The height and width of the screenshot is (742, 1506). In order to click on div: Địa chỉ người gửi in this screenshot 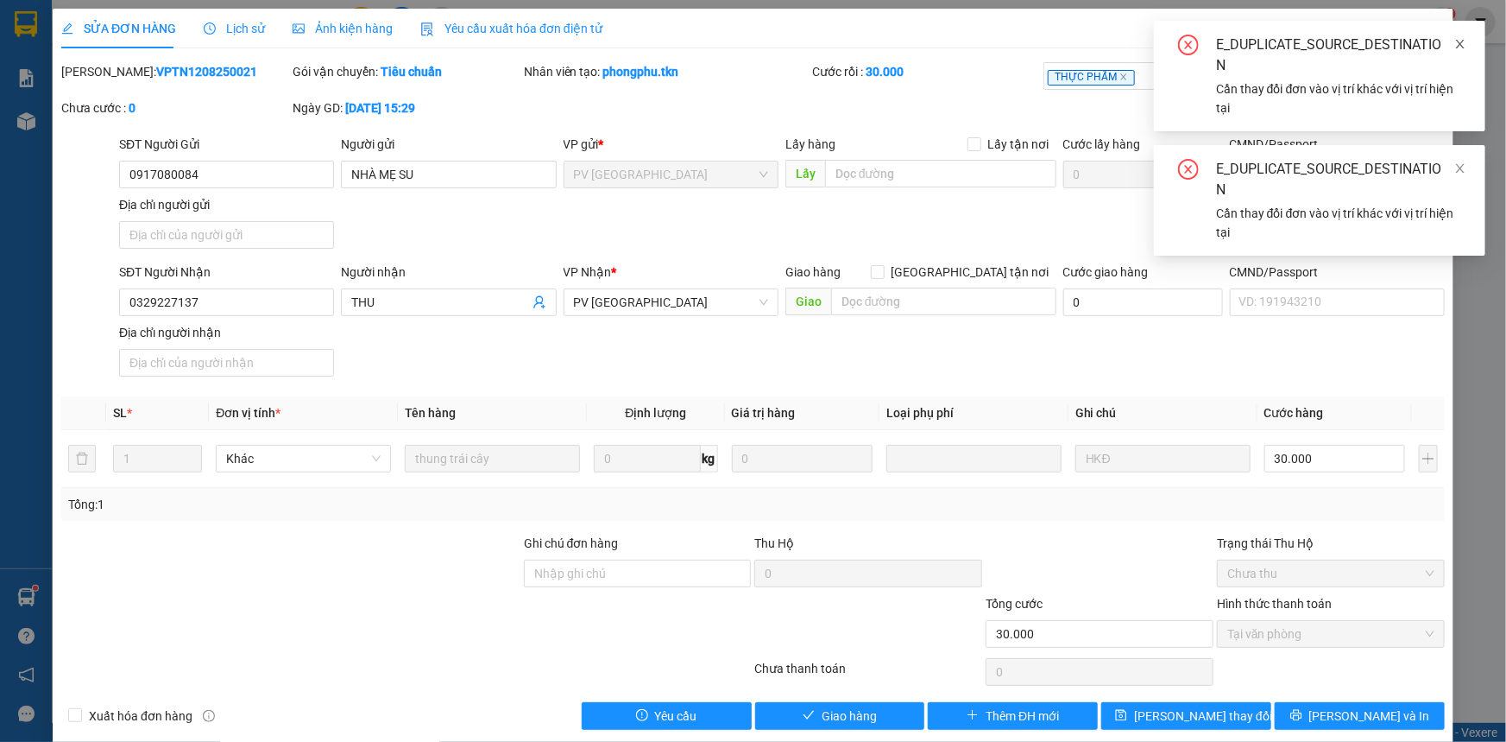, I will do `click(226, 205)`.